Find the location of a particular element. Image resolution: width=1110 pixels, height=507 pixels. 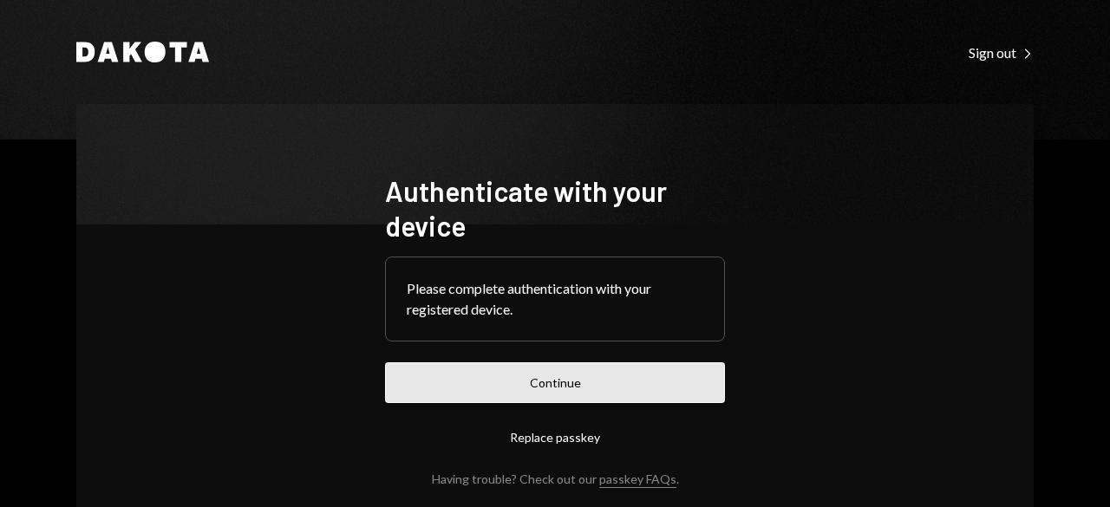

a: passkey FAQs is located at coordinates (637, 479).